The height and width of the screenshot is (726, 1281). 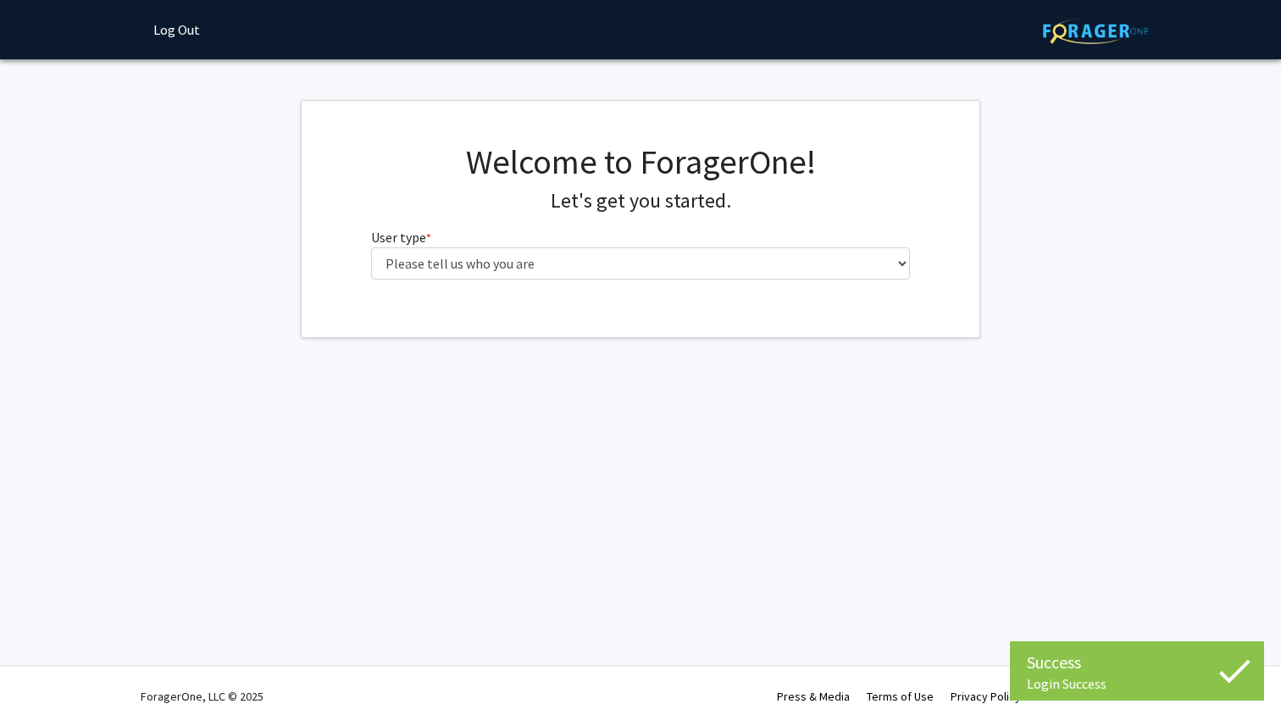 I want to click on div: ForagerOne, LLC © 2025, so click(x=202, y=696).